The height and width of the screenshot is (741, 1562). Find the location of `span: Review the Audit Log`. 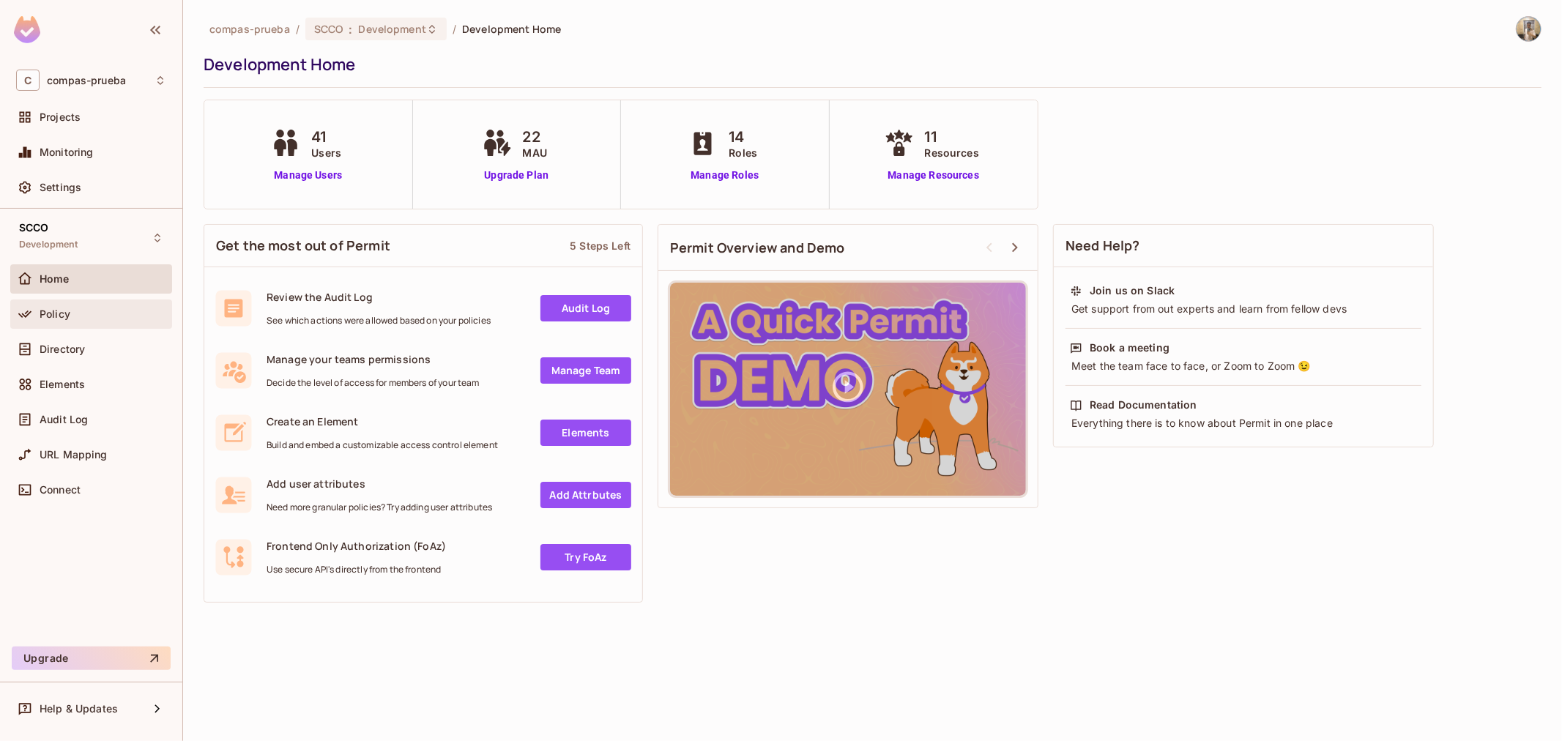

span: Review the Audit Log is located at coordinates (379, 297).